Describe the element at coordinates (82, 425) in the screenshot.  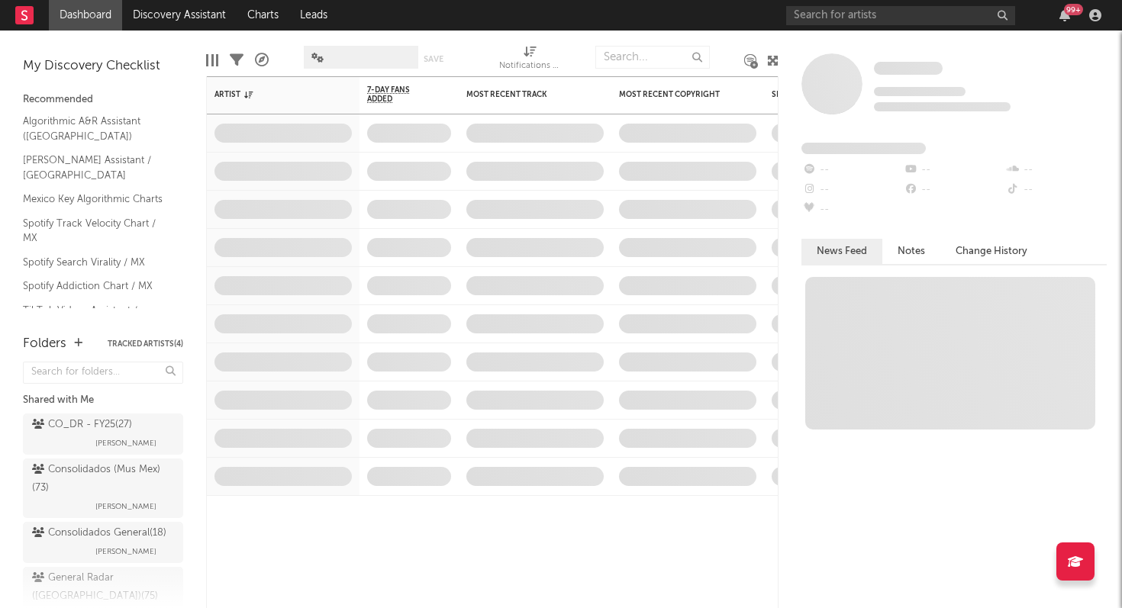
I see `div: CO_DR - FY25 ( 27 )` at that location.